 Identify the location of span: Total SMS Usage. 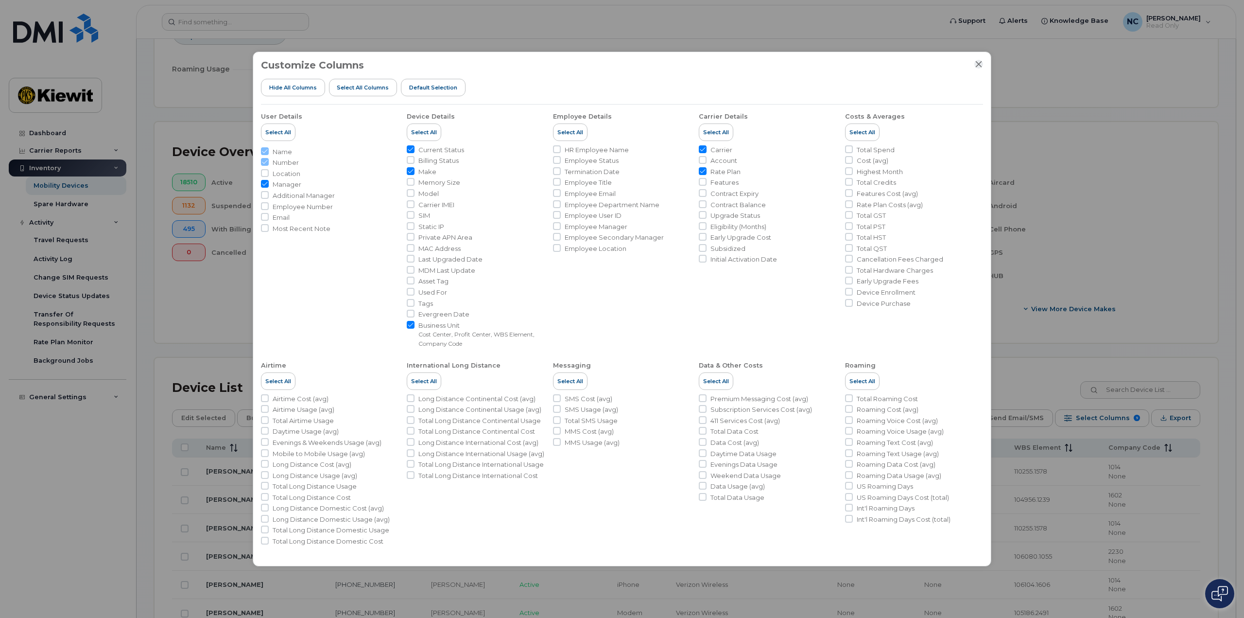
(591, 420).